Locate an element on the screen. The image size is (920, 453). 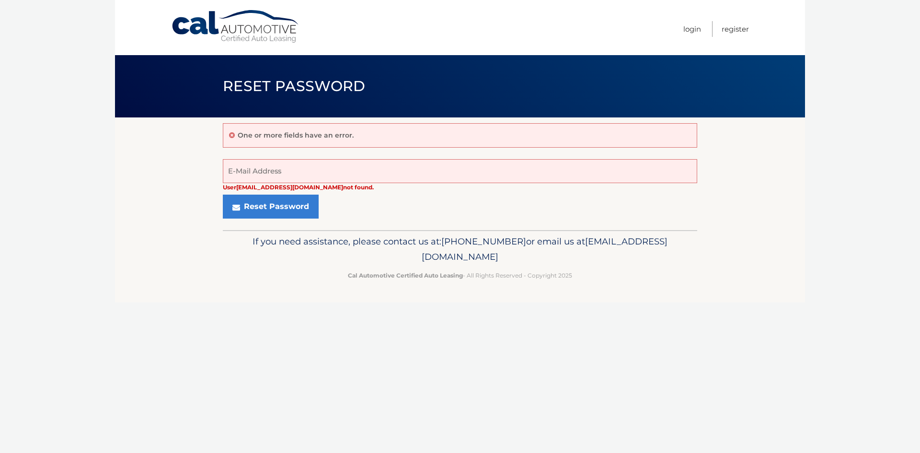
p: If you need assistance, please contact us at: or email us at is located at coordinates (460, 249).